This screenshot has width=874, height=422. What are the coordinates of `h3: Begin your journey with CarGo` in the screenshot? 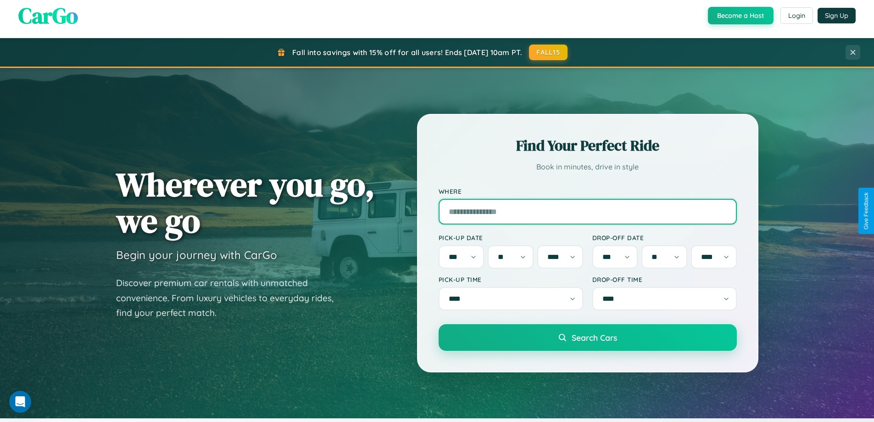 It's located at (196, 255).